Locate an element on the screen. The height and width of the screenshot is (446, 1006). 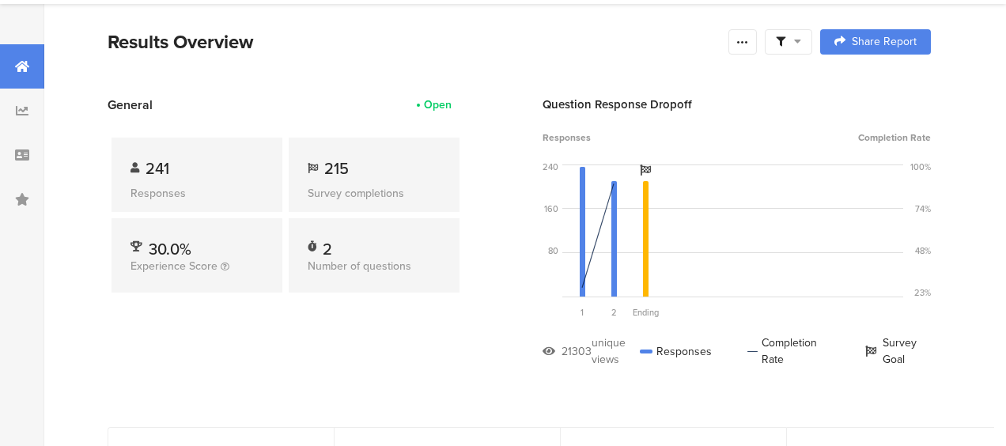
span: 30.0% is located at coordinates (170, 249).